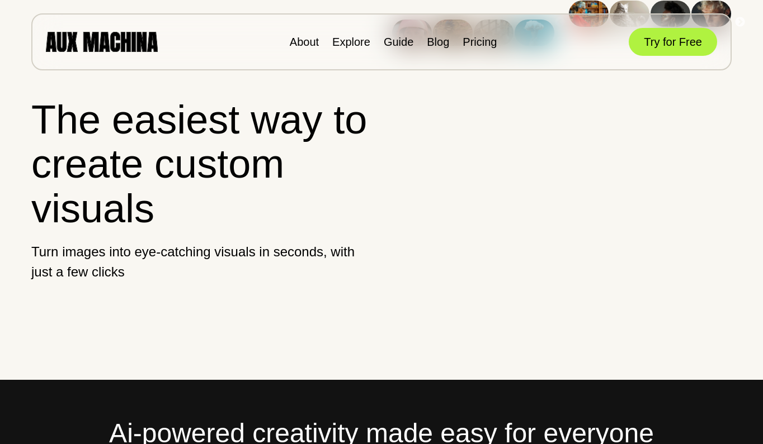 The width and height of the screenshot is (763, 444). Describe the element at coordinates (304, 42) in the screenshot. I see `a: About` at that location.